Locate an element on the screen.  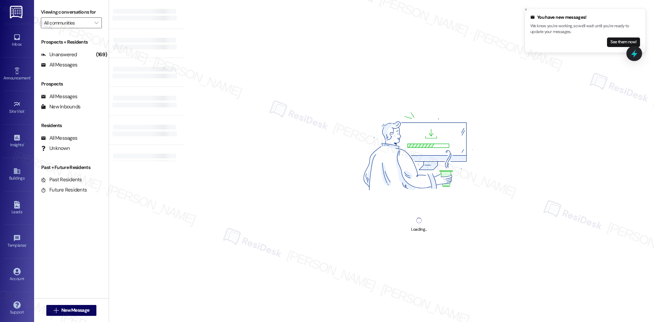
a: Site Visit • is located at coordinates (17, 108).